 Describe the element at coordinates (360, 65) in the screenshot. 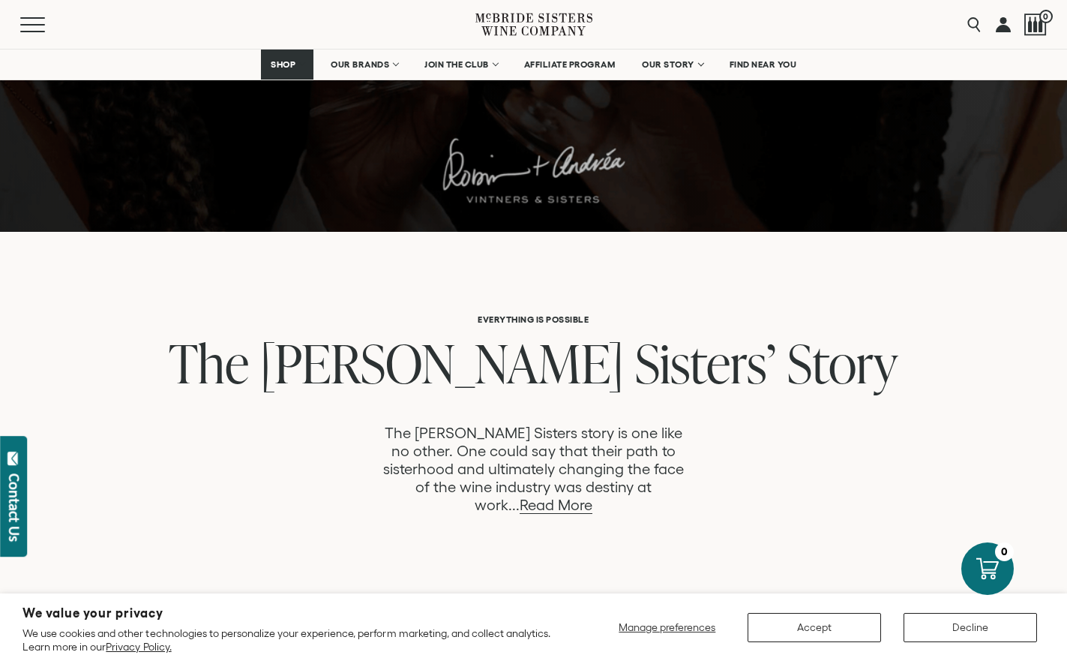

I see `span: OUR BRANDS` at that location.